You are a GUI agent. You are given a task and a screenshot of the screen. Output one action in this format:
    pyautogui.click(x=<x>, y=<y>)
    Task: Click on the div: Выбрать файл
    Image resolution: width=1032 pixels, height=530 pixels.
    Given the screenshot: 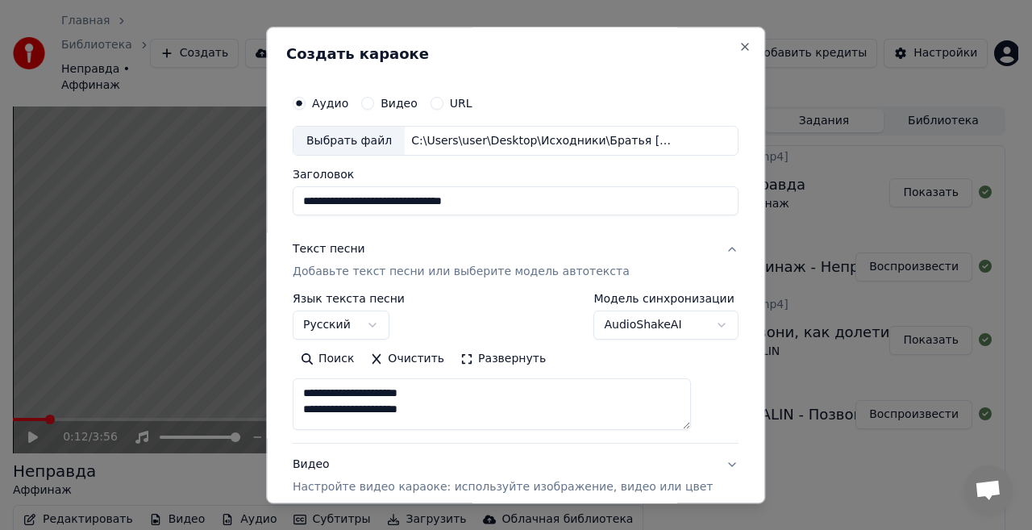 What is the action you would take?
    pyautogui.click(x=349, y=141)
    